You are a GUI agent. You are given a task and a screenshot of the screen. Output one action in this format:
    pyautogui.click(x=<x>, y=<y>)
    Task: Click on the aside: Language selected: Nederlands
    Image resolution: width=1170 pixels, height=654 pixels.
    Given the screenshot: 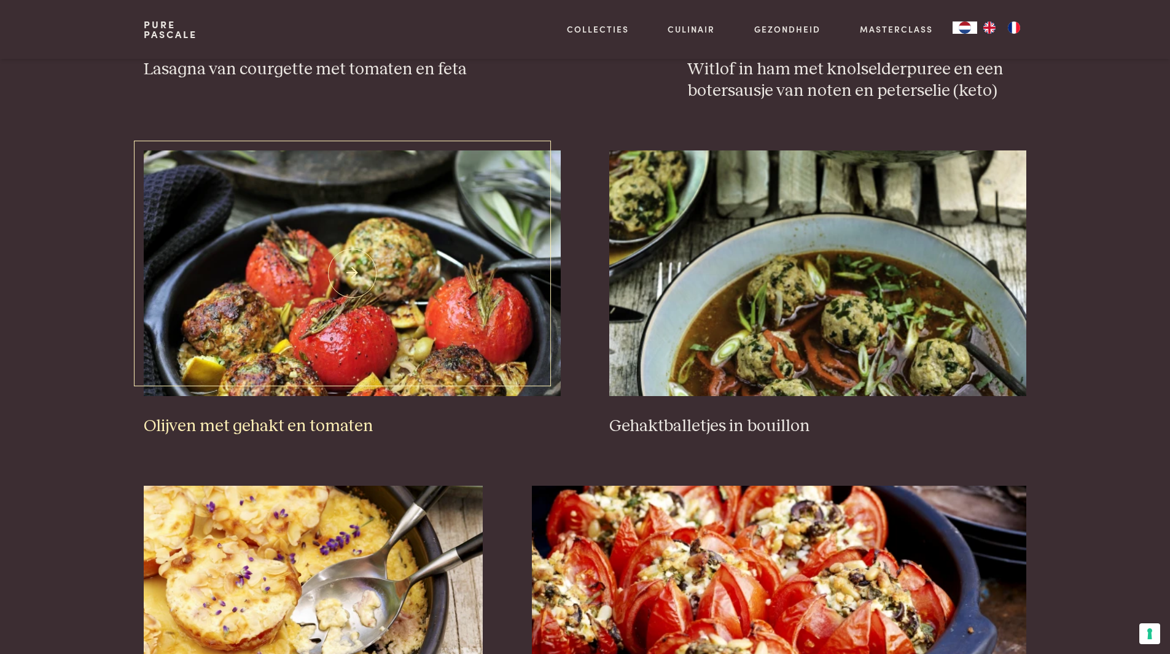 What is the action you would take?
    pyautogui.click(x=990, y=28)
    